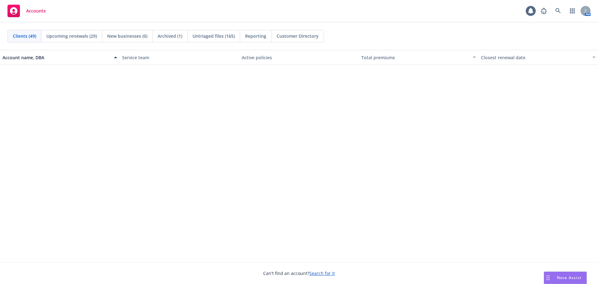  Describe the element at coordinates (538, 57) in the screenshot. I see `button: Closest renewal date` at that location.